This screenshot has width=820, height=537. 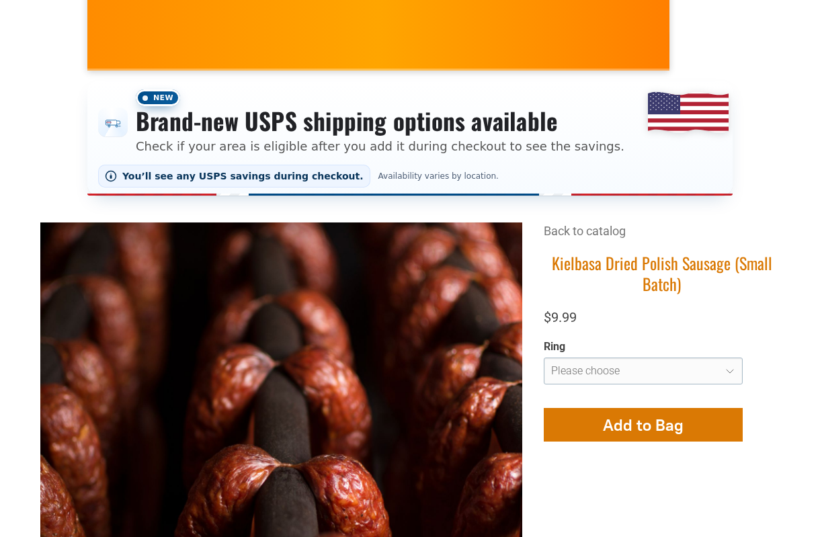 What do you see at coordinates (661, 274) in the screenshot?
I see `h1: Kielbasa Dried Polish Sausage (Small Batch)` at bounding box center [661, 274].